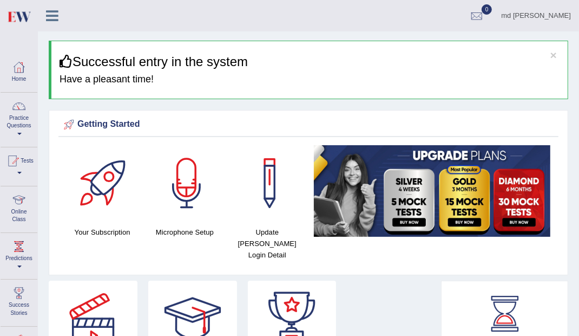  What do you see at coordinates (19, 71) in the screenshot?
I see `a: Home` at bounding box center [19, 71].